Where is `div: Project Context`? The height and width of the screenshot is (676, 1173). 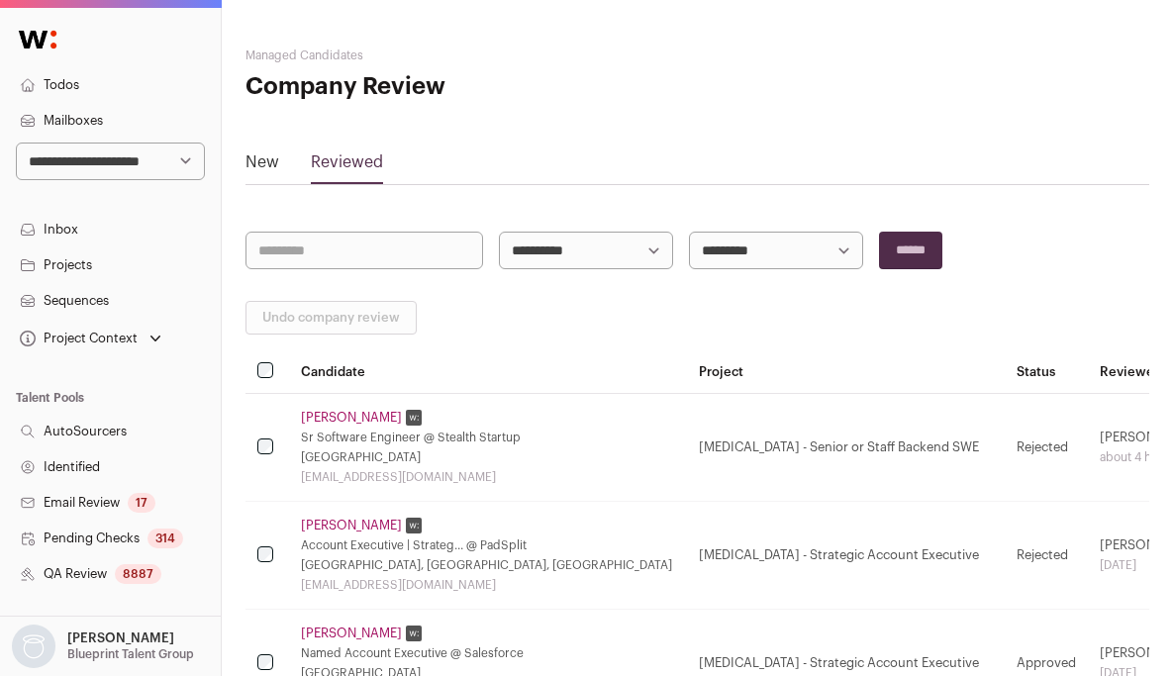 div: Project Context is located at coordinates (76, 339).